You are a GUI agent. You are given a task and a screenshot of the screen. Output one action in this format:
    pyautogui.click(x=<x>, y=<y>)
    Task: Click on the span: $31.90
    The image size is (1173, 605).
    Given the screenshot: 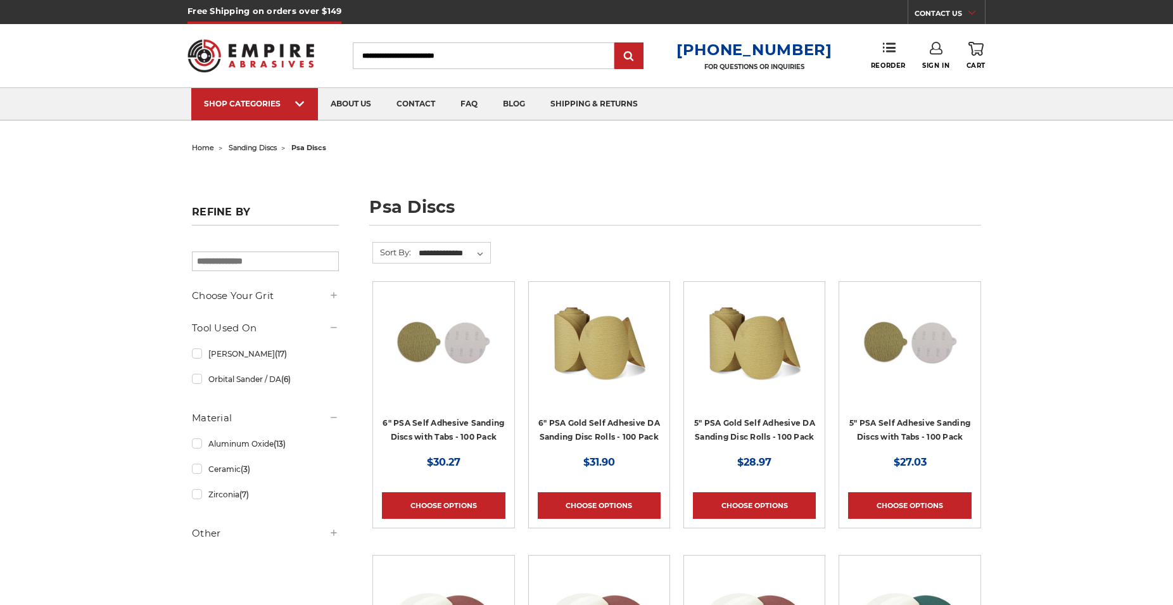 What is the action you would take?
    pyautogui.click(x=599, y=462)
    